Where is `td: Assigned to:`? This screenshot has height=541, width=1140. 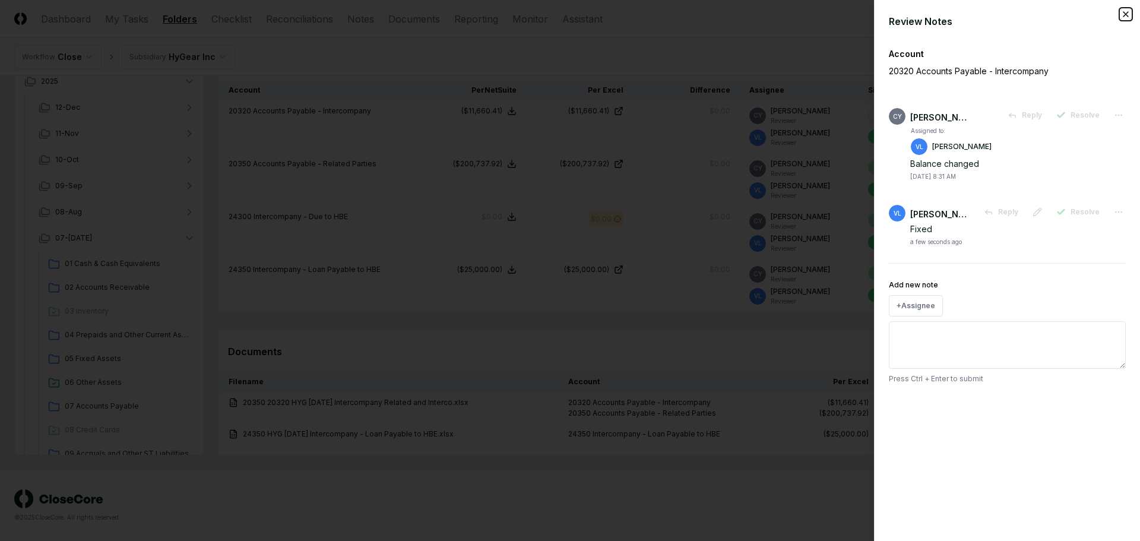 td: Assigned to: is located at coordinates (951, 131).